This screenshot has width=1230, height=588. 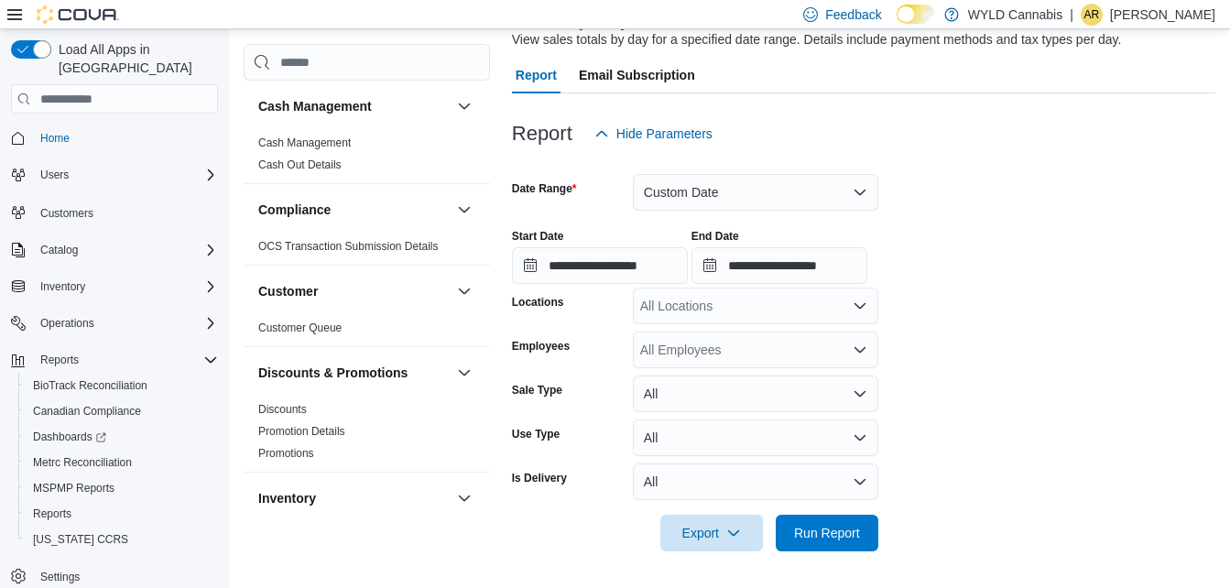 What do you see at coordinates (664, 134) in the screenshot?
I see `span: Hide Parameters` at bounding box center [664, 134].